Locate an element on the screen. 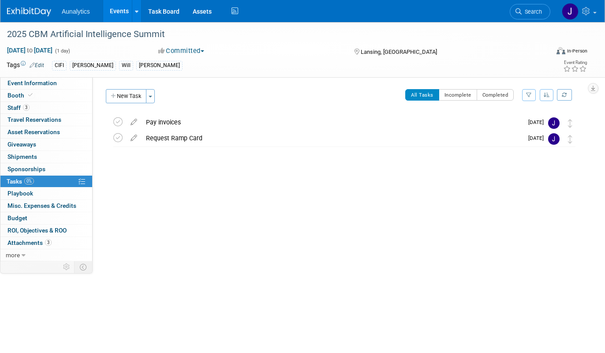 The width and height of the screenshot is (605, 353). button: Committed is located at coordinates (181, 51).